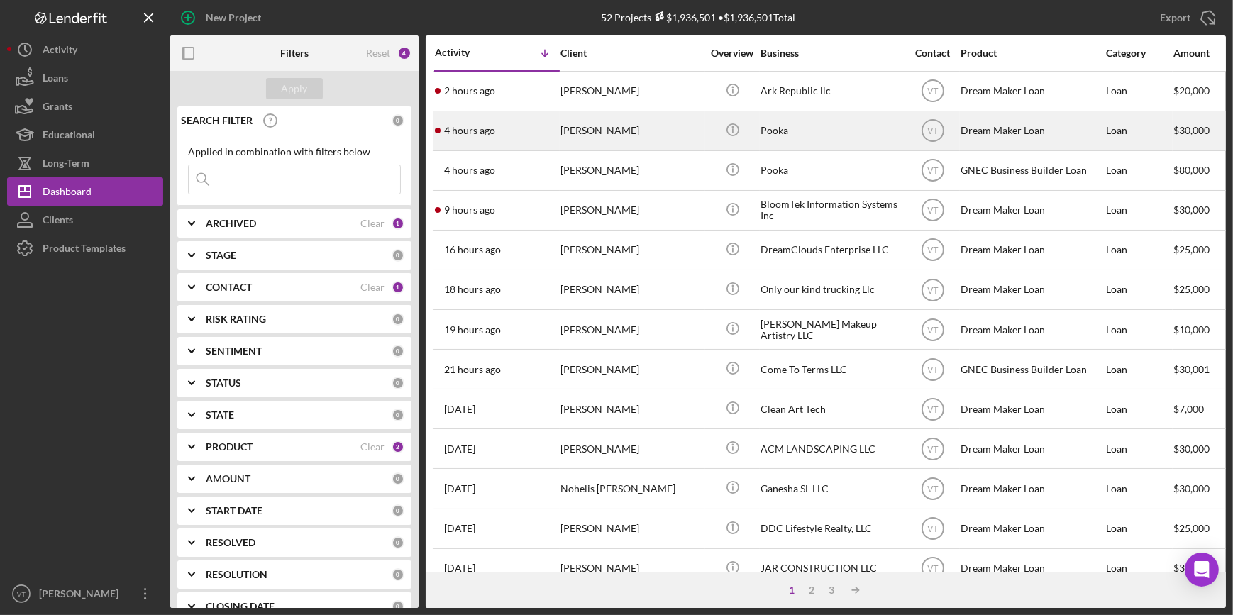 The height and width of the screenshot is (615, 1233). I want to click on div: Clear, so click(372, 287).